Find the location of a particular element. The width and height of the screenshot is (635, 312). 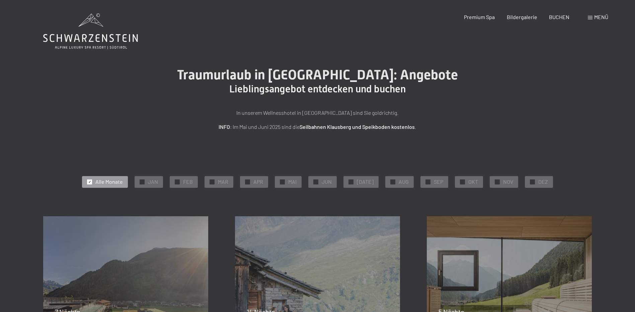

span: MAR is located at coordinates (223, 182).